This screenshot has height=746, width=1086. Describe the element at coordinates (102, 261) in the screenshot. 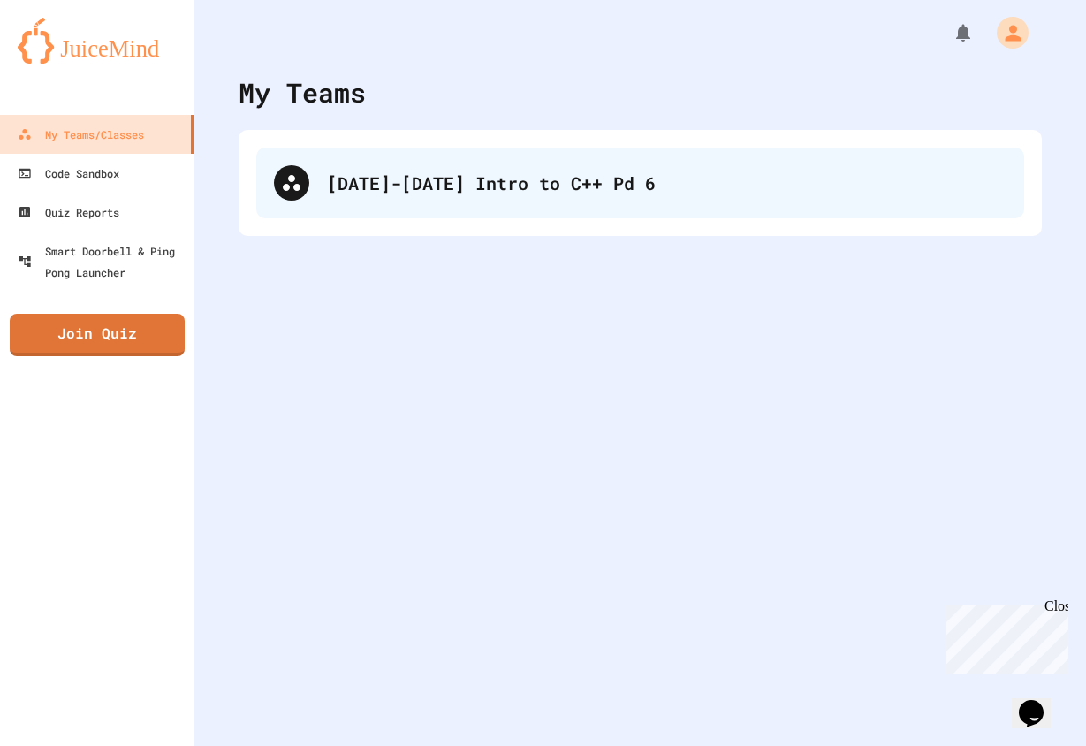

I see `div: Smart Doorbell & Ping Pong Launcher` at that location.